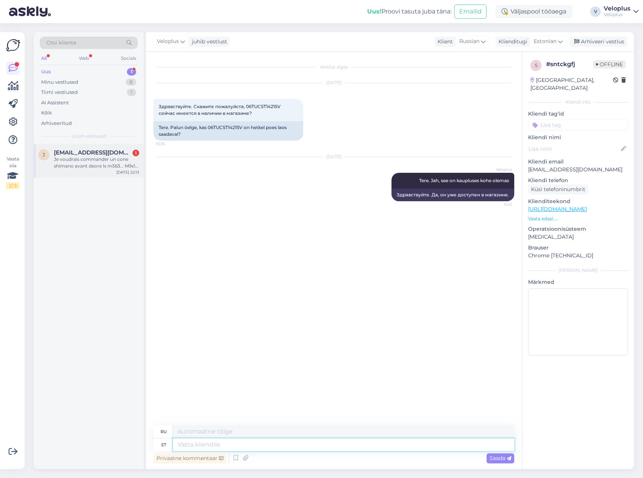 Image resolution: width=643 pixels, height=478 pixels. Describe the element at coordinates (128, 58) in the screenshot. I see `div: Socials` at that location.